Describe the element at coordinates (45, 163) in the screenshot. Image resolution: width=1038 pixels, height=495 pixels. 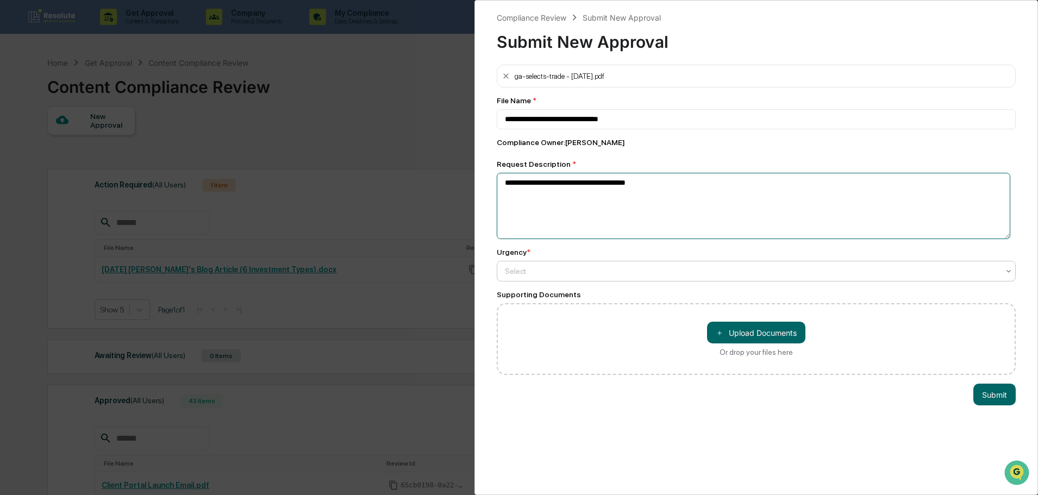
I see `span: Data Lookup` at that location.